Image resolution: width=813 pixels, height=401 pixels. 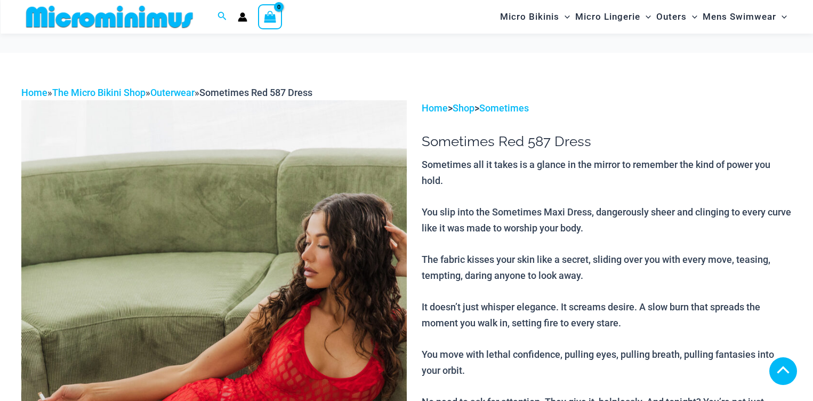 I want to click on span: Micro Lingerie, so click(x=608, y=17).